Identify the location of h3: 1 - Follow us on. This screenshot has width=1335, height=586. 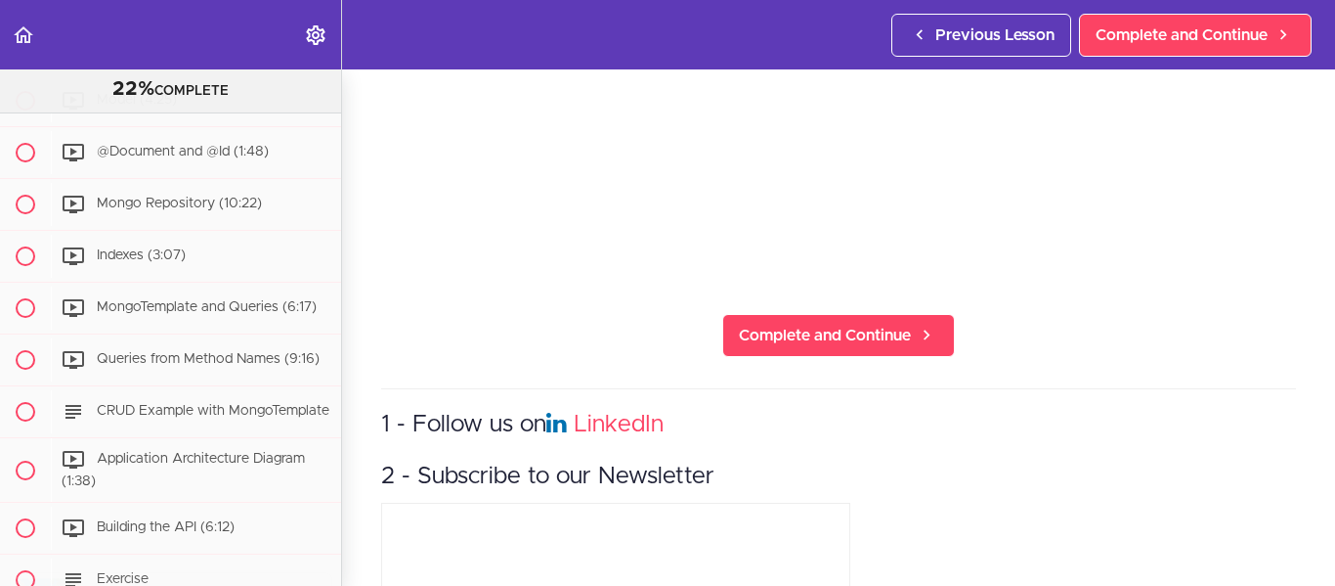
(839, 424).